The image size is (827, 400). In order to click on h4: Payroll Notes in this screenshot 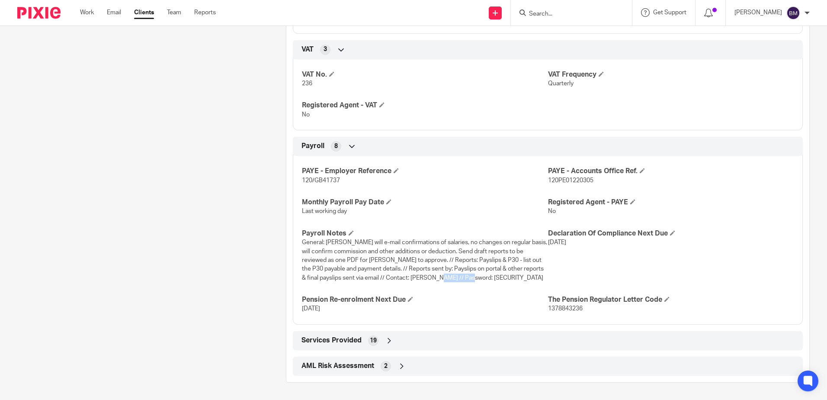, I will do `click(425, 233)`.